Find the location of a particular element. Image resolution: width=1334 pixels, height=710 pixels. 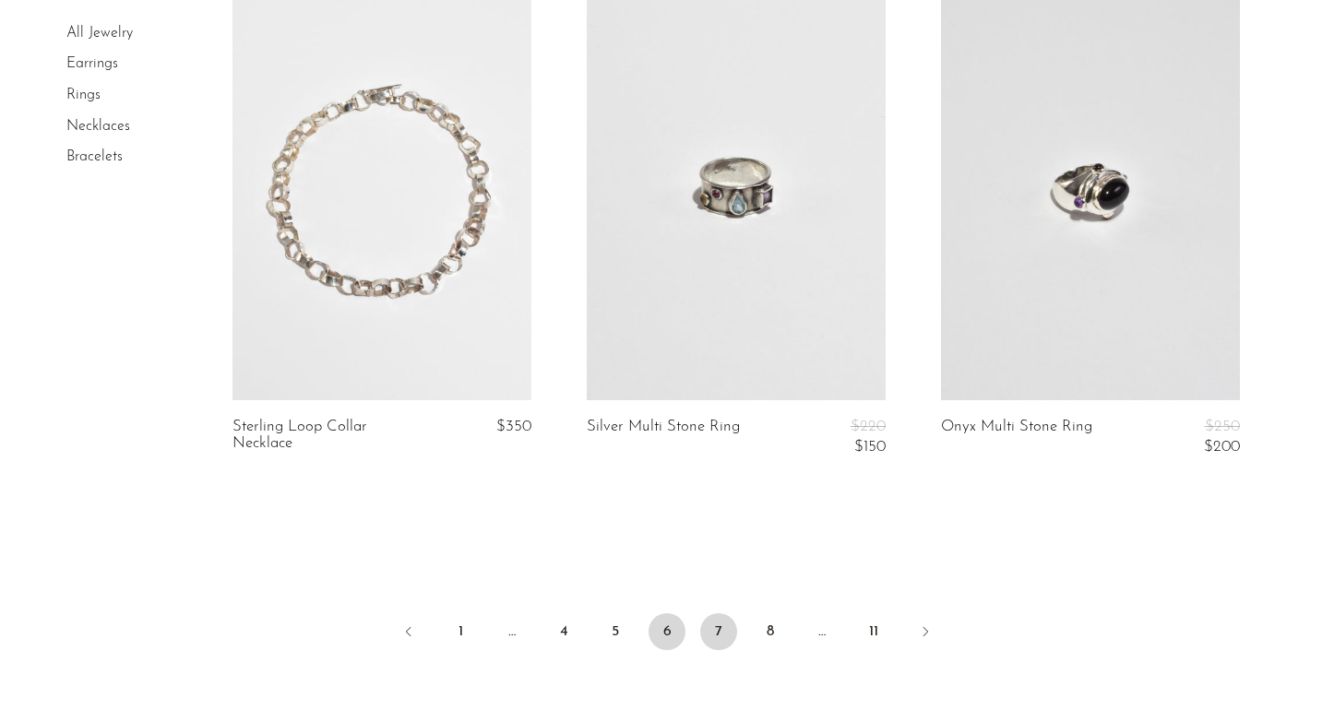

a: Earrings is located at coordinates (92, 65).